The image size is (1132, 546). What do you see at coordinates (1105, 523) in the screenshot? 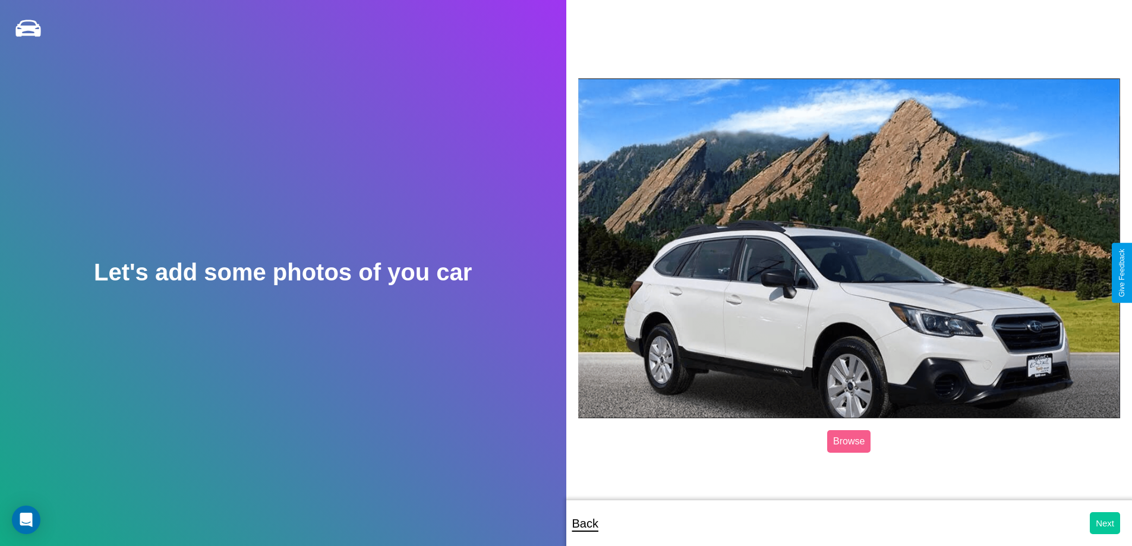
I see `button: Next` at bounding box center [1105, 523].